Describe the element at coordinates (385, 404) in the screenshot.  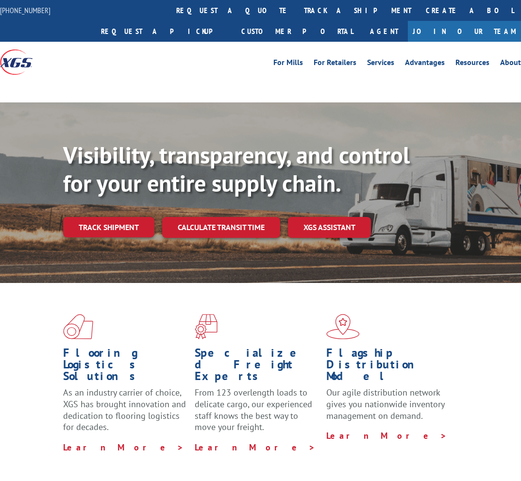
I see `span: Our agile distribution network gives you nationwide inventory management on demand.` at that location.